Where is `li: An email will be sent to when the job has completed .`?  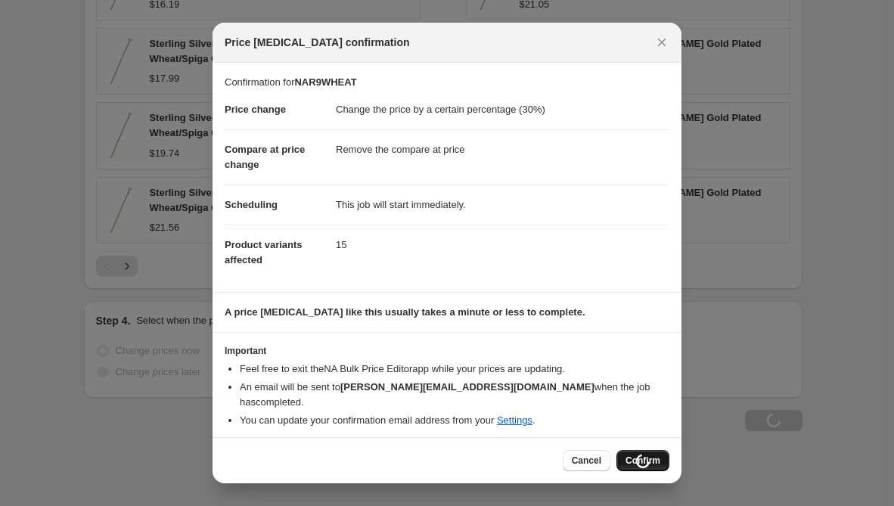
li: An email will be sent to when the job has completed . is located at coordinates (455, 395).